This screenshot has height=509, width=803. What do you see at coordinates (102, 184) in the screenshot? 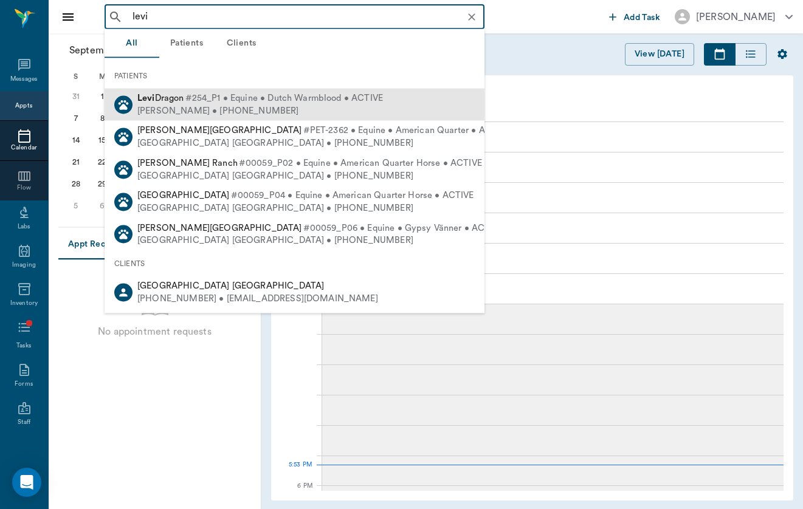
I see `div: Monday, September 29, 2025` at bounding box center [102, 184].